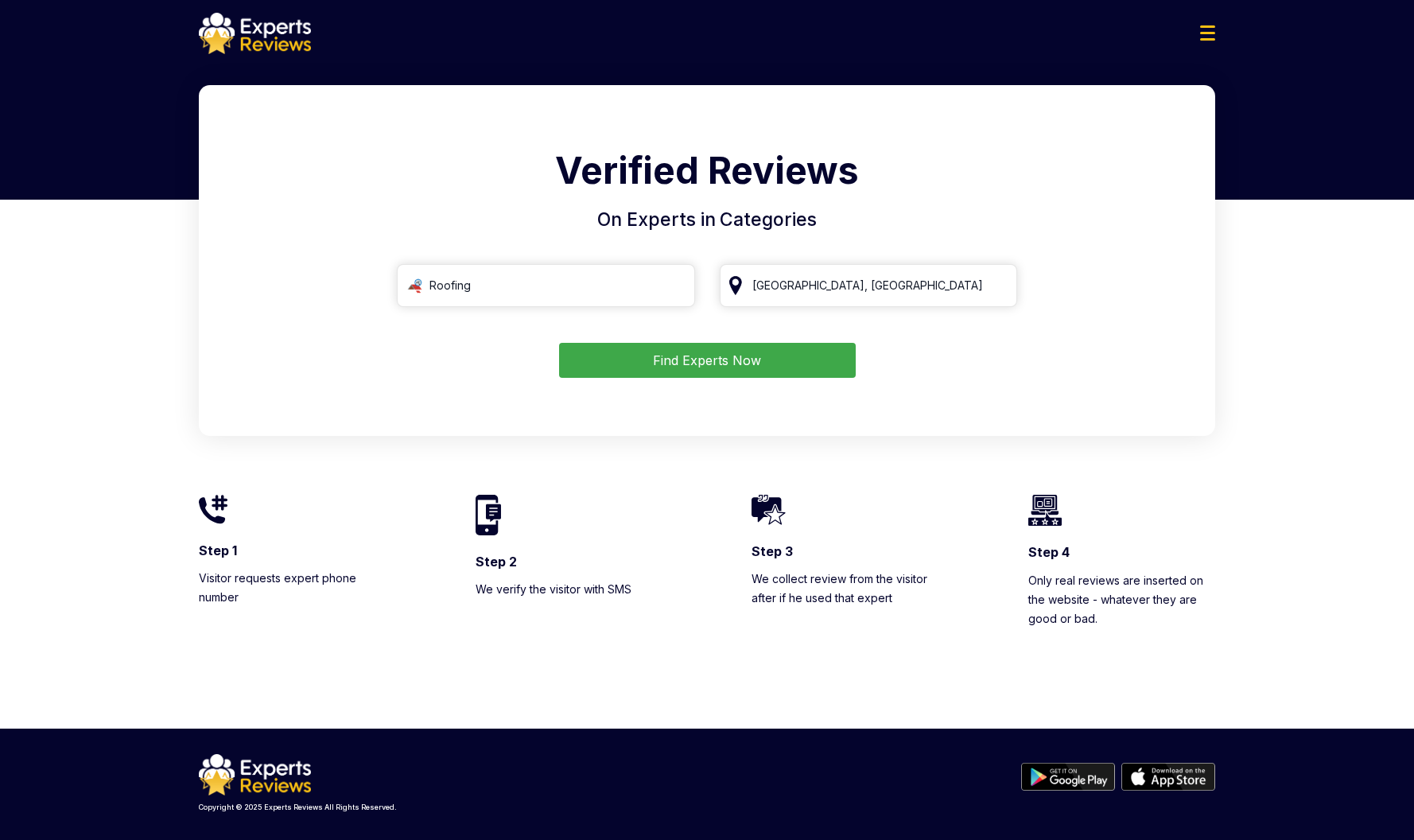 The image size is (1414, 840). What do you see at coordinates (570, 561) in the screenshot?
I see `h3: Step 2` at bounding box center [570, 561].